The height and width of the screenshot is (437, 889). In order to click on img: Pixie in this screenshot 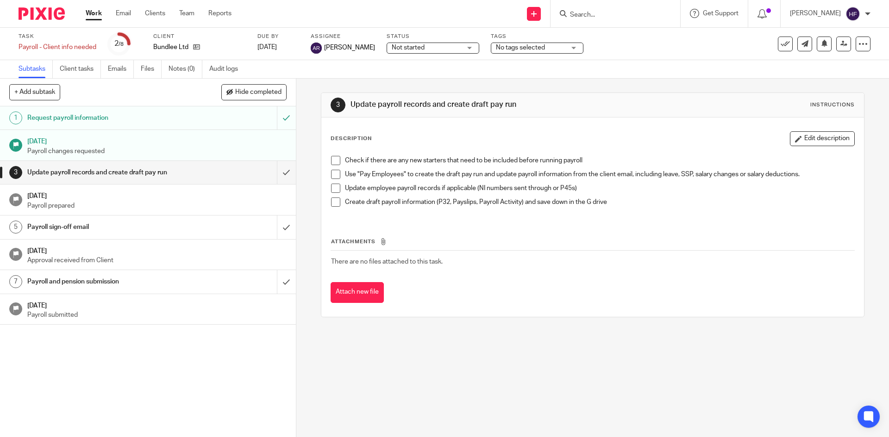, I will do `click(42, 13)`.